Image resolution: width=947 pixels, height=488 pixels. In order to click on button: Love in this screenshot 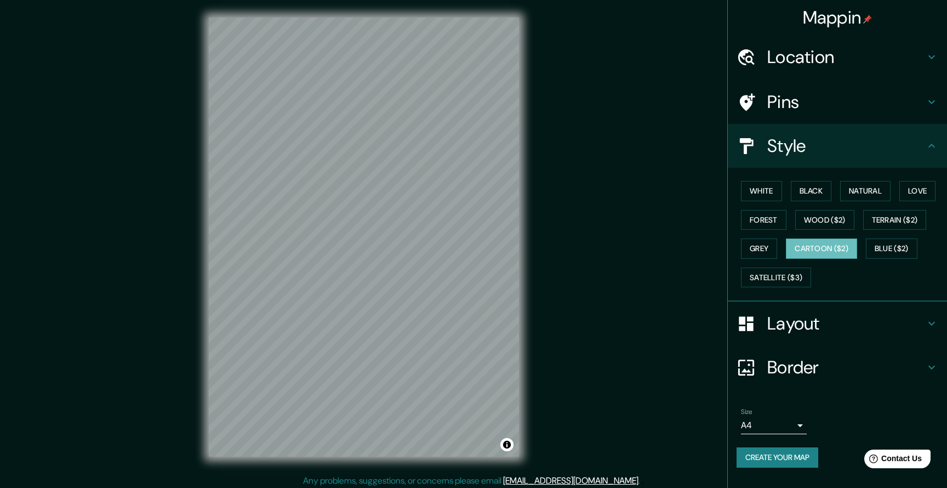, I will do `click(918, 191)`.